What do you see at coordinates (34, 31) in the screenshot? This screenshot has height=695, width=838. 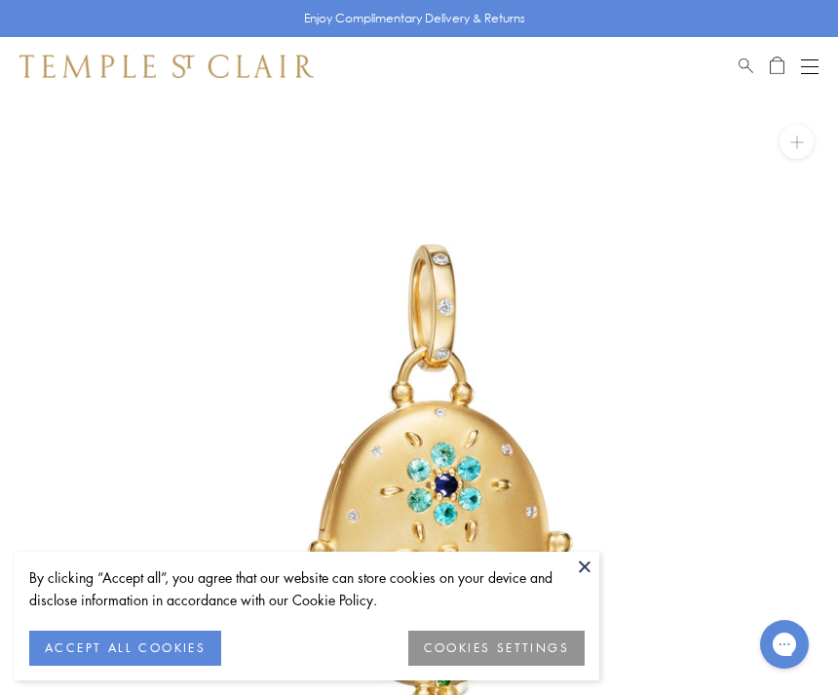 I see `button: Gorgias live chat` at bounding box center [34, 31].